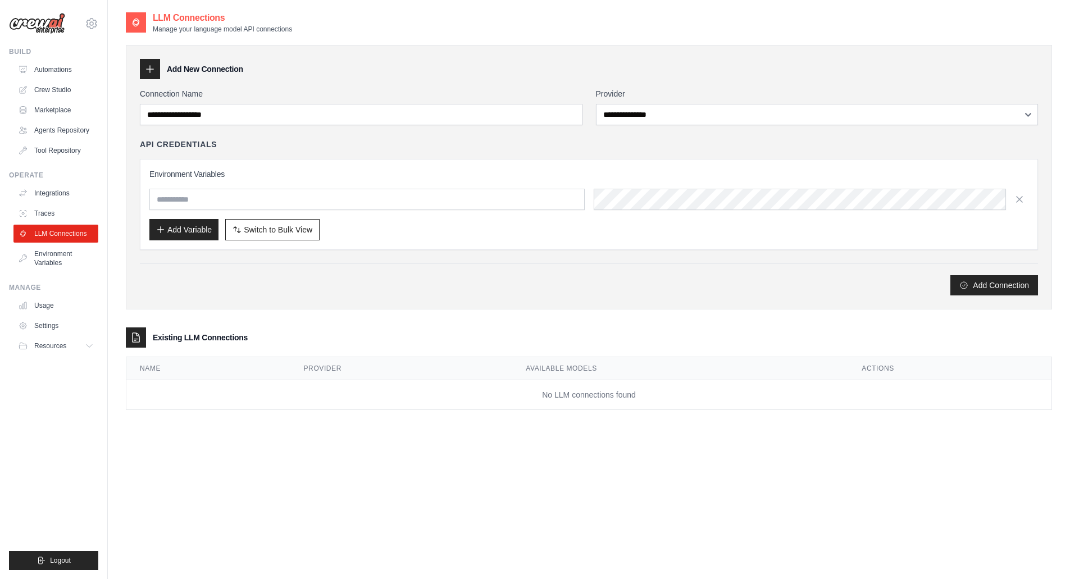  I want to click on a: Automations, so click(56, 70).